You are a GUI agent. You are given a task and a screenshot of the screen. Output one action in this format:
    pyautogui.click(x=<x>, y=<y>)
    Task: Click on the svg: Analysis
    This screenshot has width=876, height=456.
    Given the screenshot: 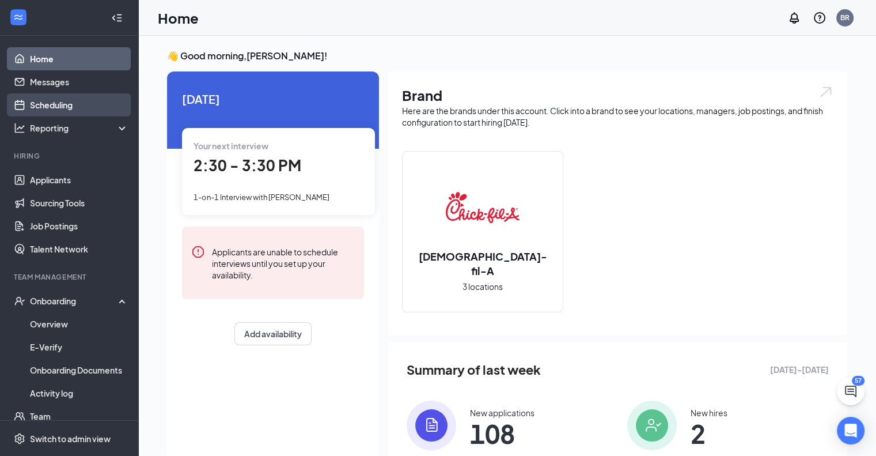 What is the action you would take?
    pyautogui.click(x=20, y=128)
    